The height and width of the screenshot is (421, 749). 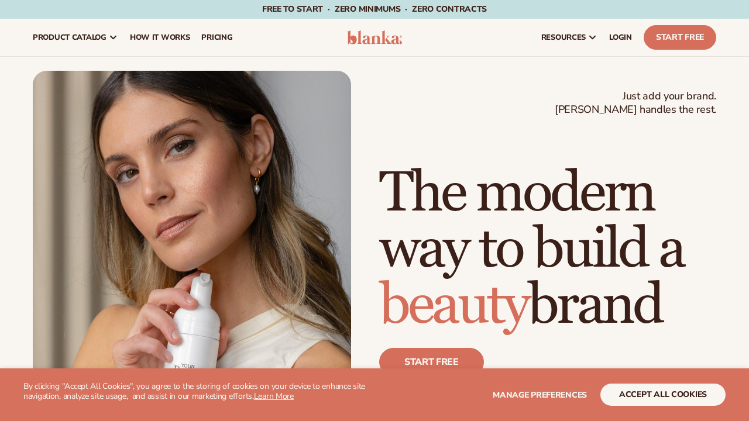 What do you see at coordinates (663, 395) in the screenshot?
I see `button: accept all cookies` at bounding box center [663, 395].